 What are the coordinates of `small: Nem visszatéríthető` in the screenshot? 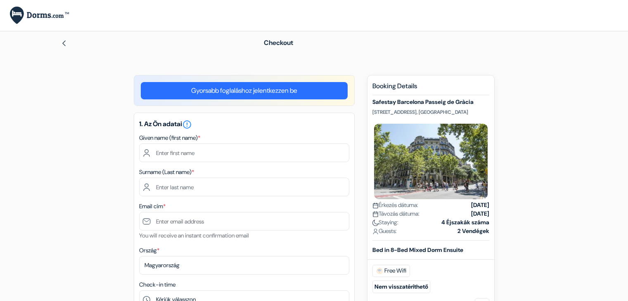 It's located at (401, 287).